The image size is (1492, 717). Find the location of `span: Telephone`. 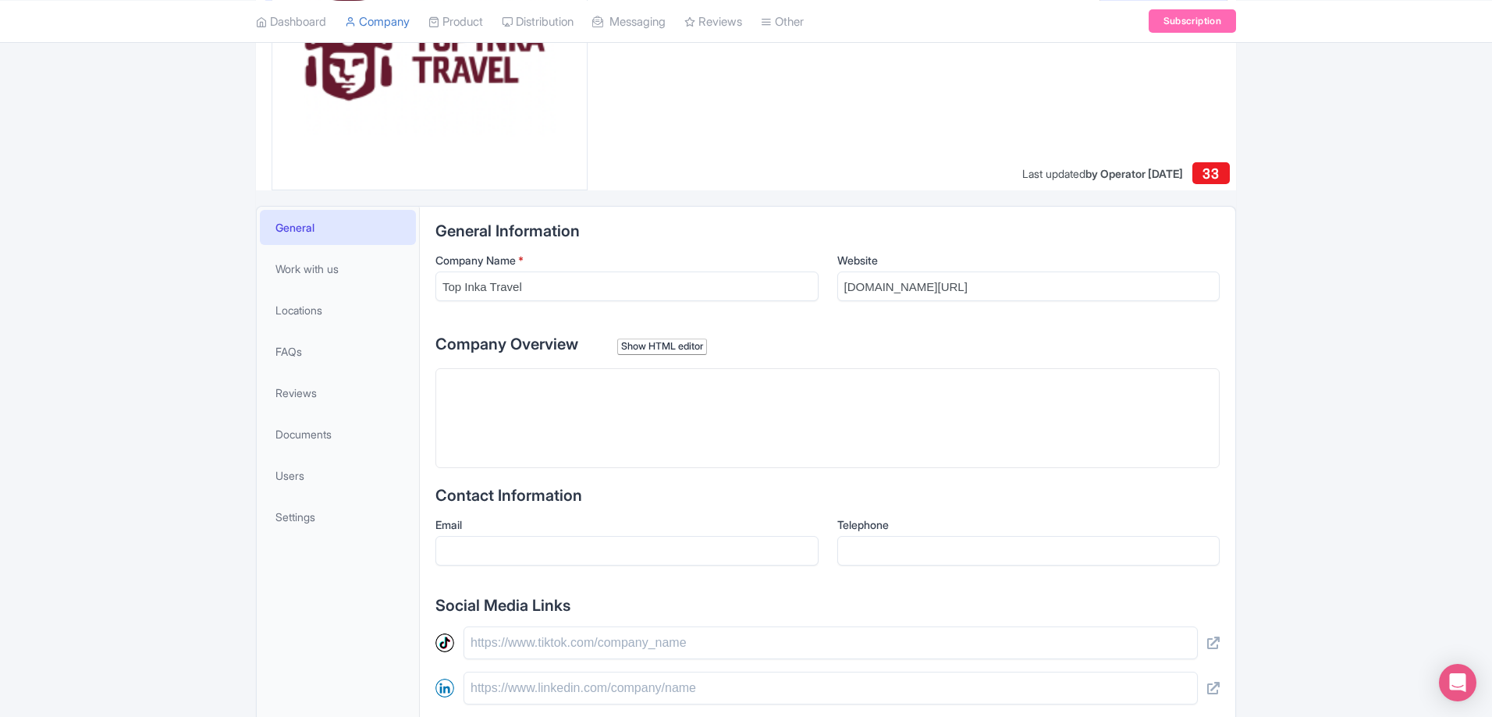

span: Telephone is located at coordinates (863, 525).